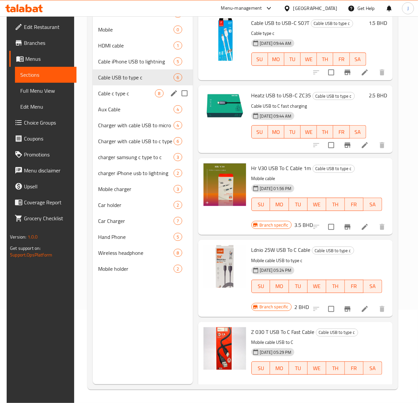  Describe the element at coordinates (43, 139) in the screenshot. I see `a: Coupons` at that location.